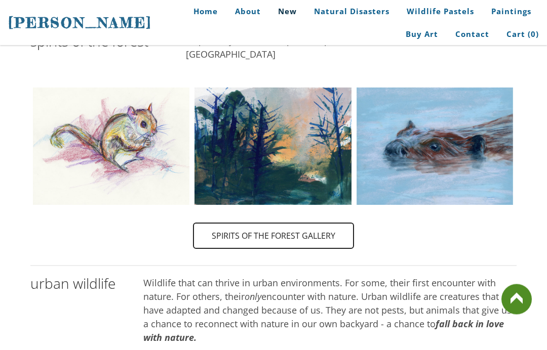 The height and width of the screenshot is (350, 547). Describe the element at coordinates (422, 34) in the screenshot. I see `a: Buy Art` at that location.